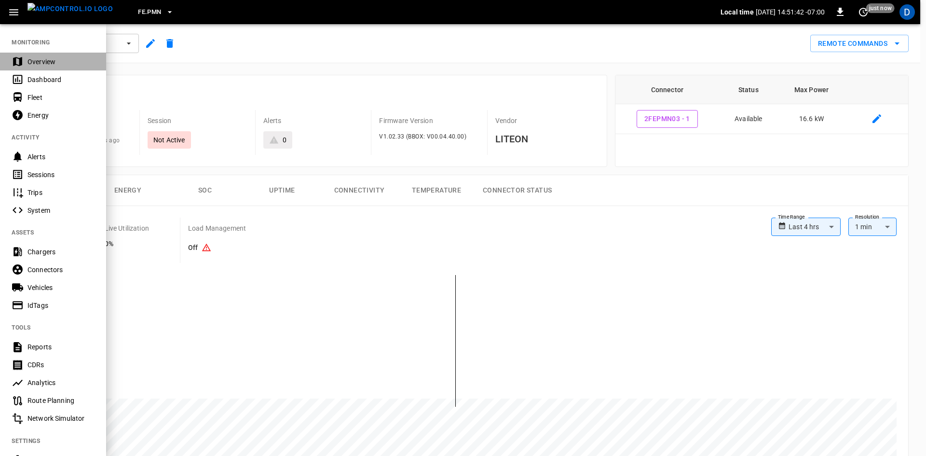 The image size is (926, 456). Describe the element at coordinates (863, 12) in the screenshot. I see `button: set refresh interval` at that location.